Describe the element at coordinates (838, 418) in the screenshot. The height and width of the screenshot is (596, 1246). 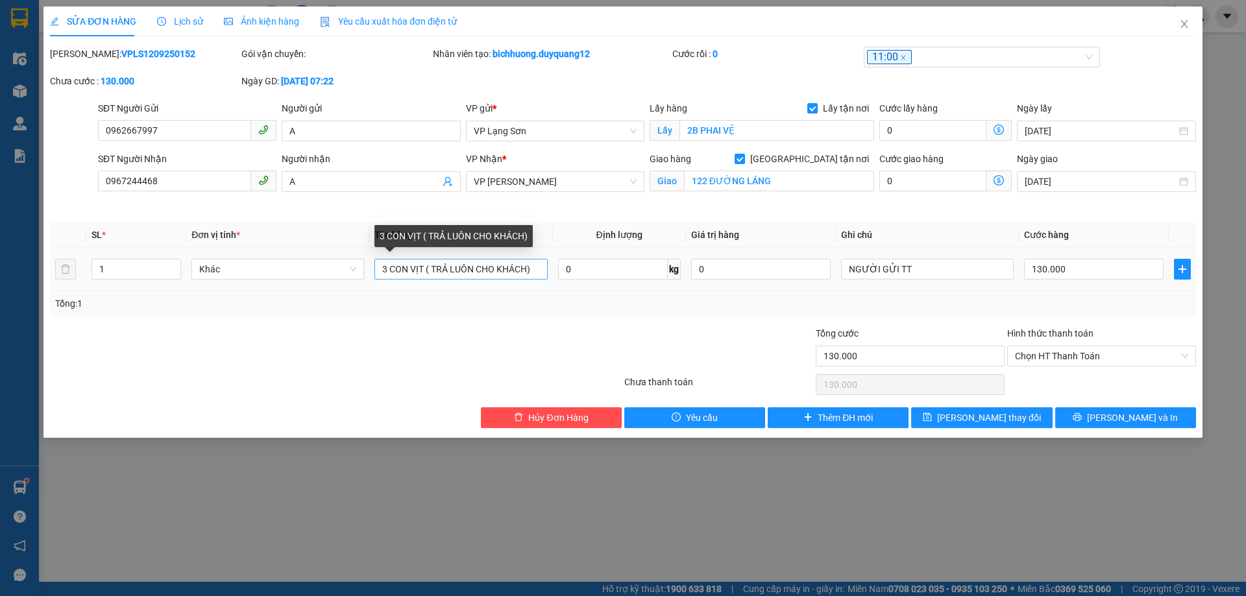
I see `button: plusThêm ĐH mới` at that location.